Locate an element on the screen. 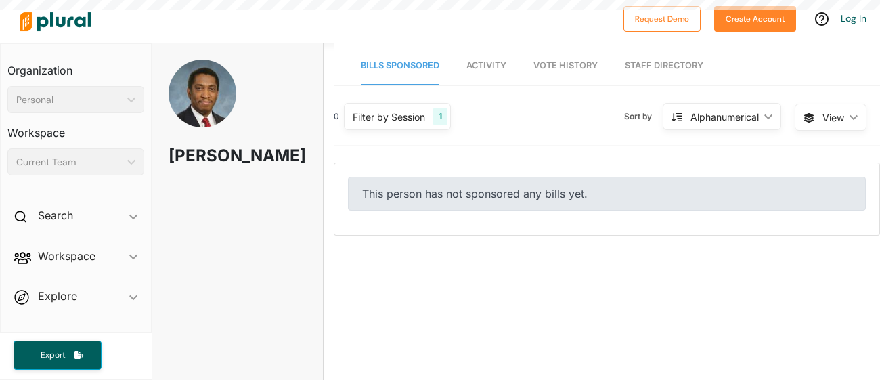  button: Export is located at coordinates (58, 355).